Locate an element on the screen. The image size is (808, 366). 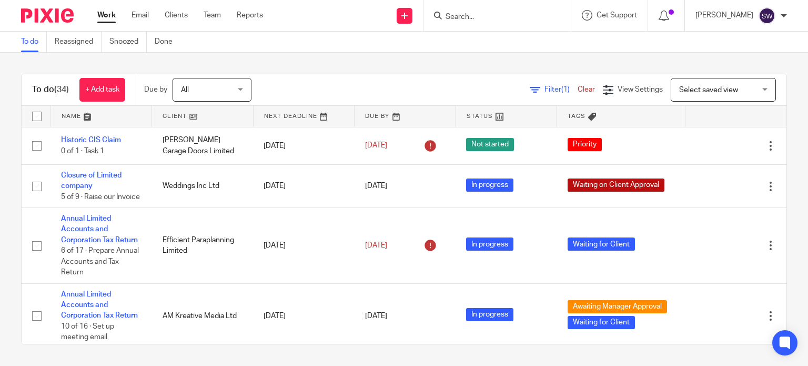
a: Historic CIS Claim is located at coordinates (91, 140).